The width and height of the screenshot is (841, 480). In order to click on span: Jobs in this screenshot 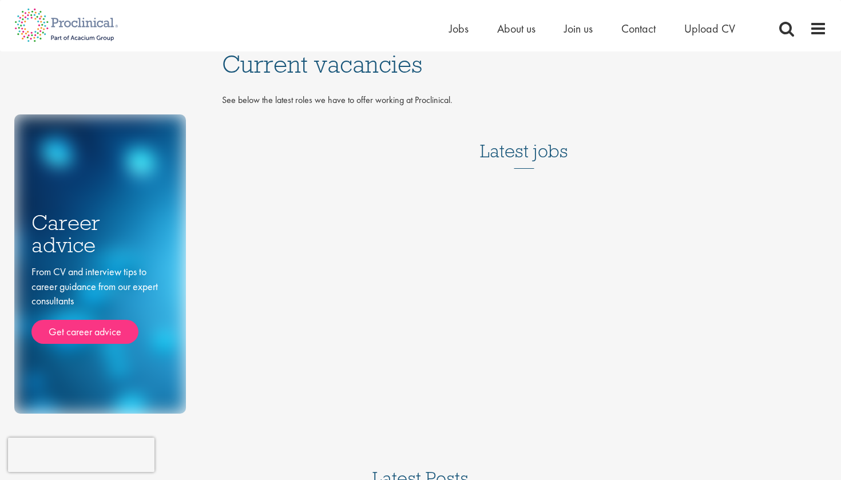, I will do `click(459, 29)`.